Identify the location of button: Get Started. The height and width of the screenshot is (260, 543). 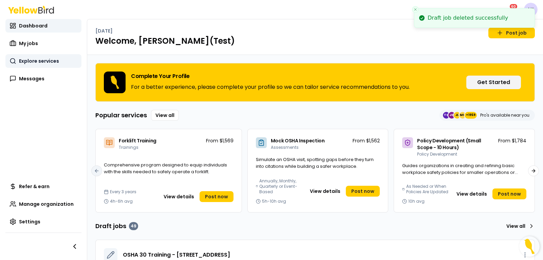
(494, 83).